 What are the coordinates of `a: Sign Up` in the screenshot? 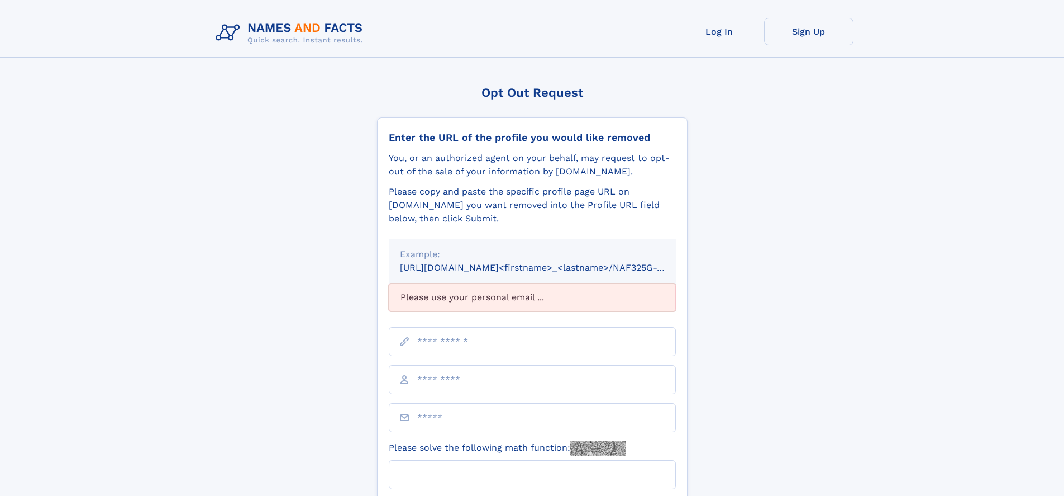 It's located at (809, 31).